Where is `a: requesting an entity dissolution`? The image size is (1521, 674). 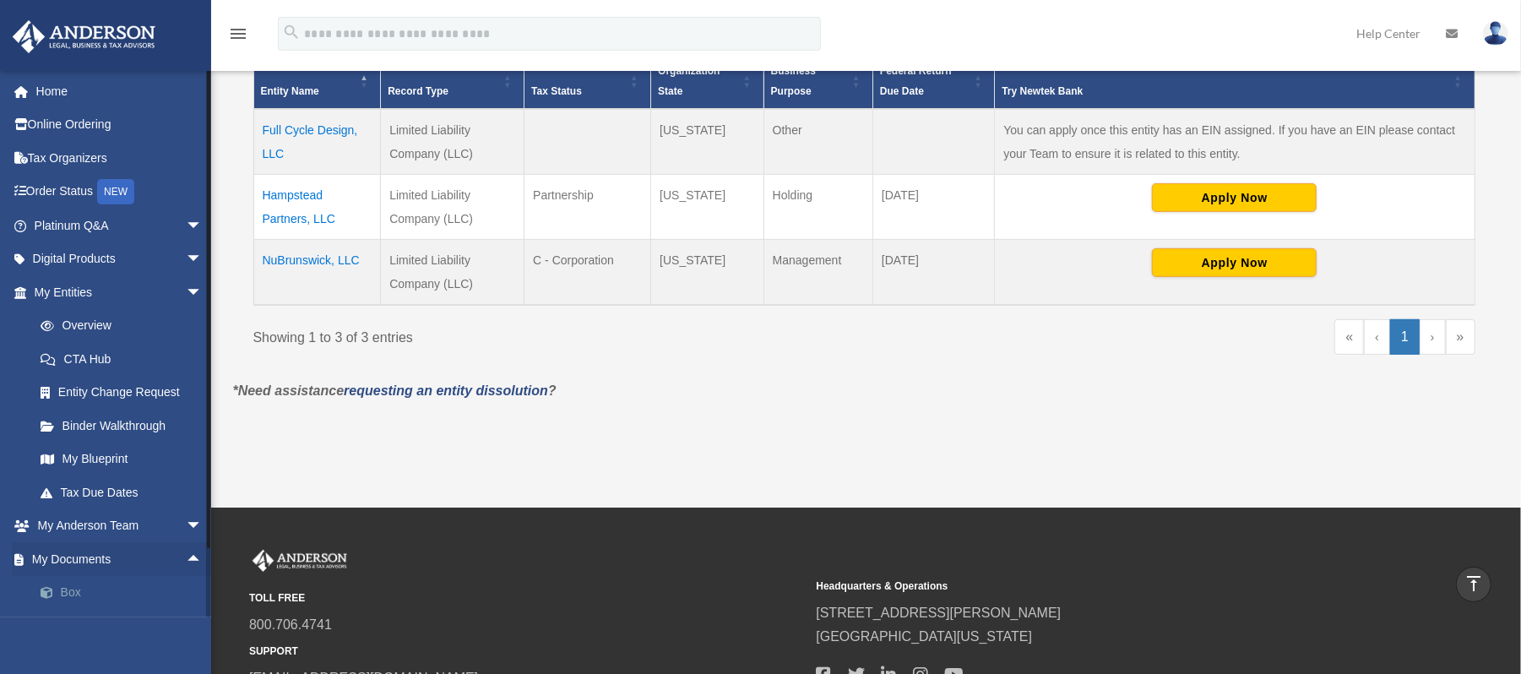 a: requesting an entity dissolution is located at coordinates (446, 390).